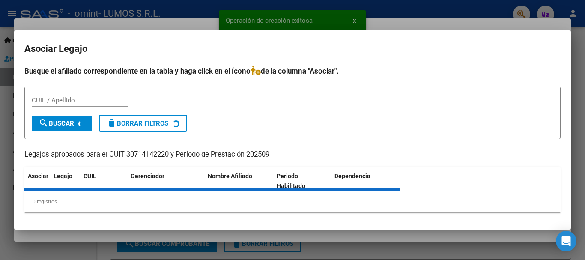 This screenshot has width=585, height=260. Describe the element at coordinates (293, 202) in the screenshot. I see `div: 0 registros` at that location.